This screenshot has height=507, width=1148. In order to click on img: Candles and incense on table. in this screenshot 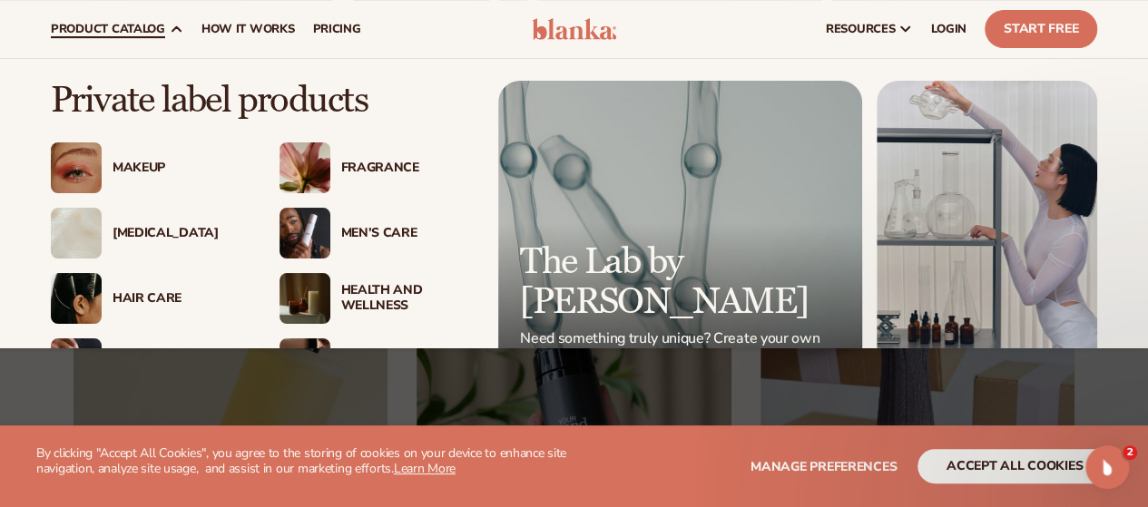, I will do `click(305, 298)`.